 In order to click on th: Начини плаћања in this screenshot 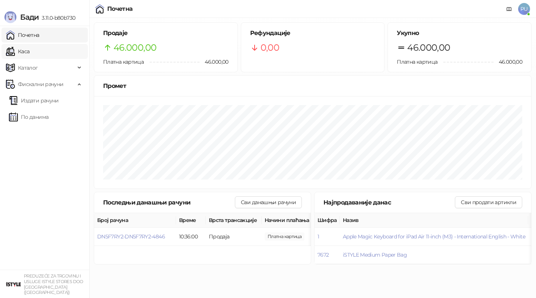, I will do `click(299, 220)`.